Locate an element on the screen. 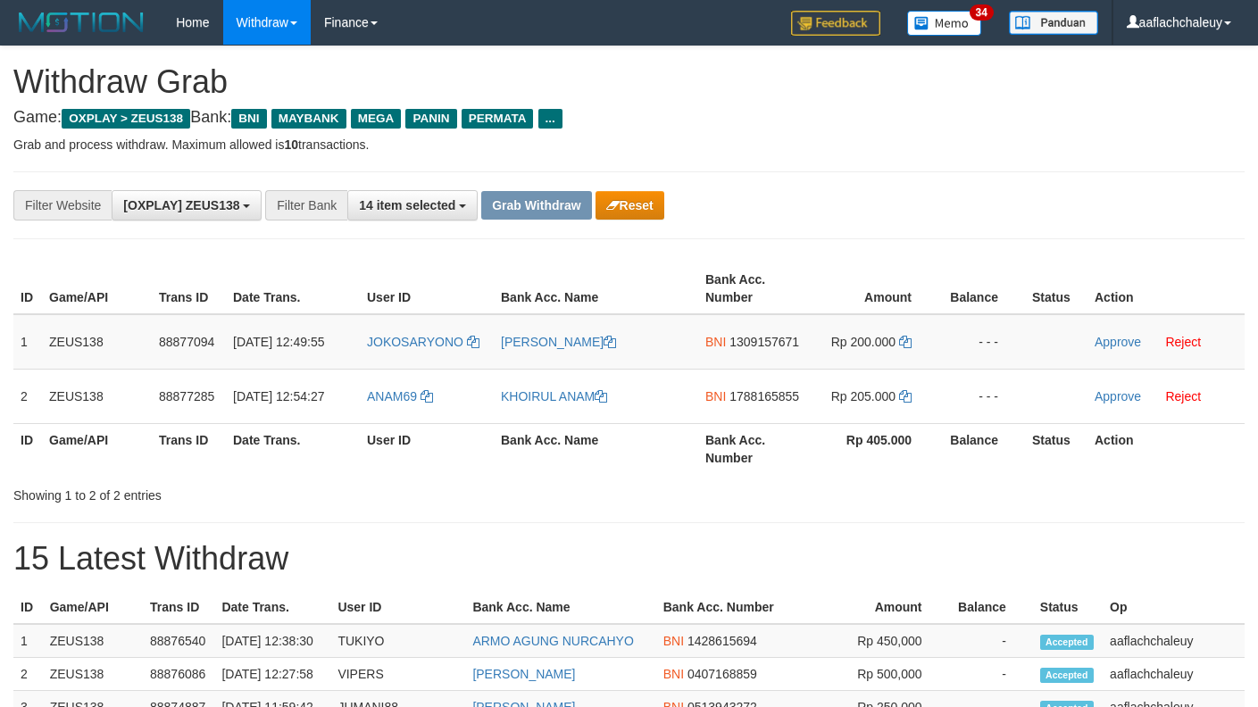 This screenshot has height=707, width=1258. span: ANAM69 is located at coordinates (392, 397).